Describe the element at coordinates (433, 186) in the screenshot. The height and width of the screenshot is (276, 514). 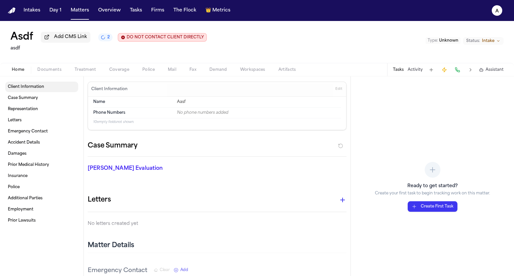
I see `h3: Ready to get started?` at that location.